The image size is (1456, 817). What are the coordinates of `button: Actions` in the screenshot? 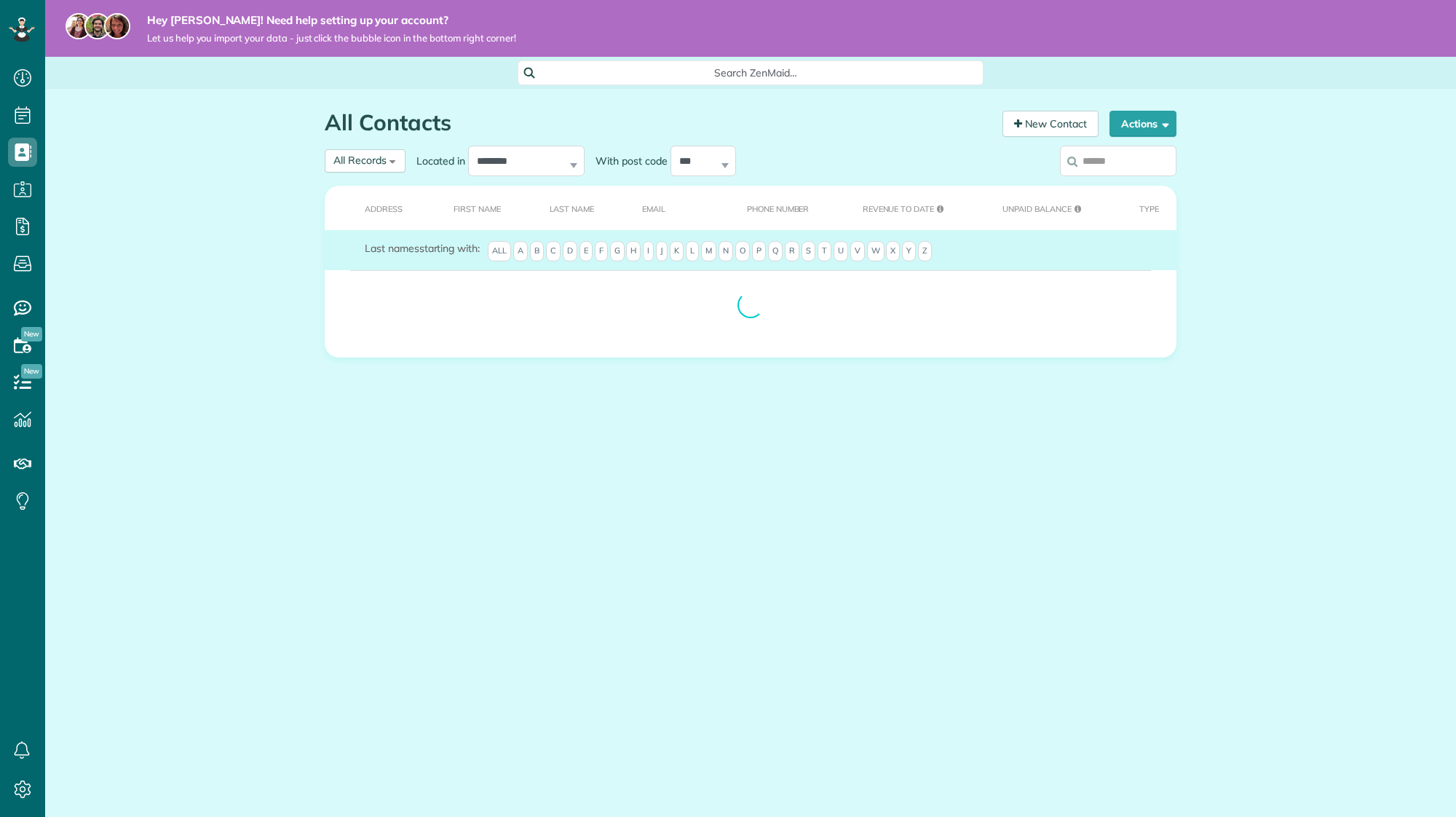 It's located at (1143, 123).